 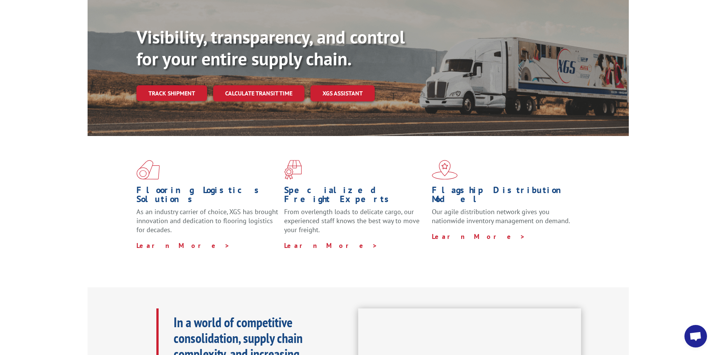 What do you see at coordinates (355, 197) in the screenshot?
I see `h1: Specialized Freight Experts` at bounding box center [355, 197].